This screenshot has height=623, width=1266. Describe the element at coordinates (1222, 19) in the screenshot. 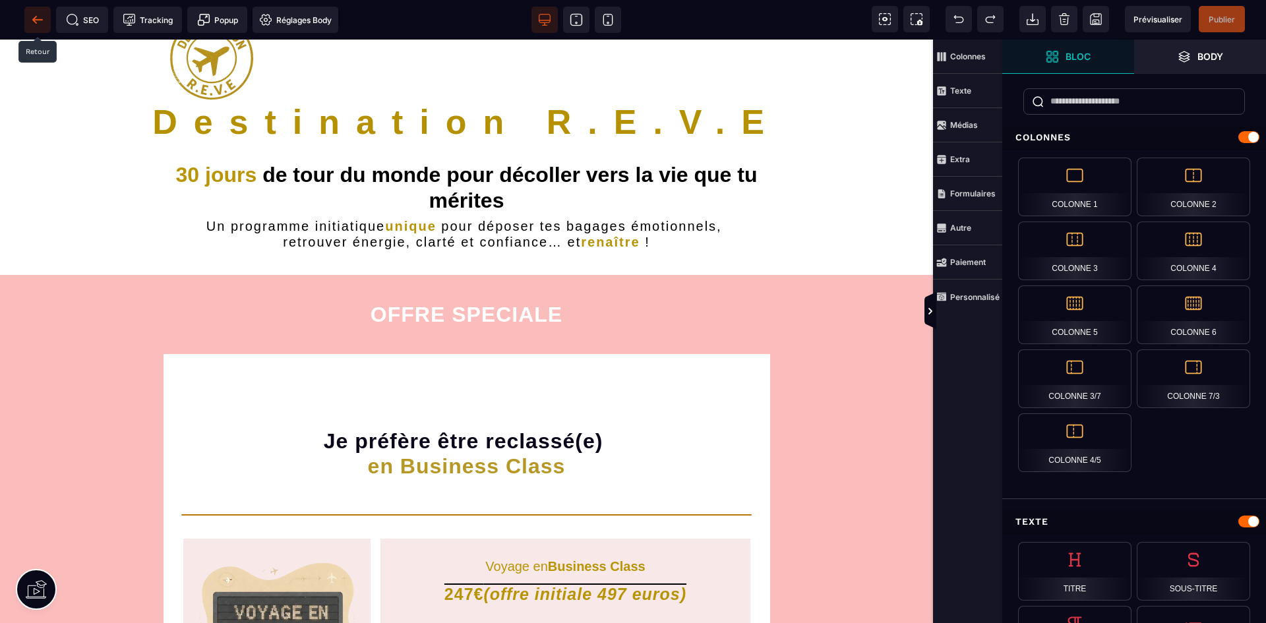

I see `span: Publier` at that location.